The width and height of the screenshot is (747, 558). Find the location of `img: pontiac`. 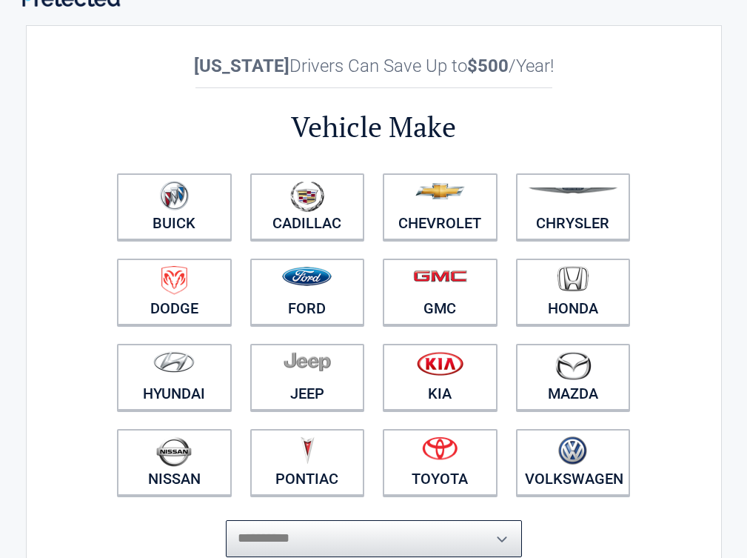

img: pontiac is located at coordinates (307, 450).